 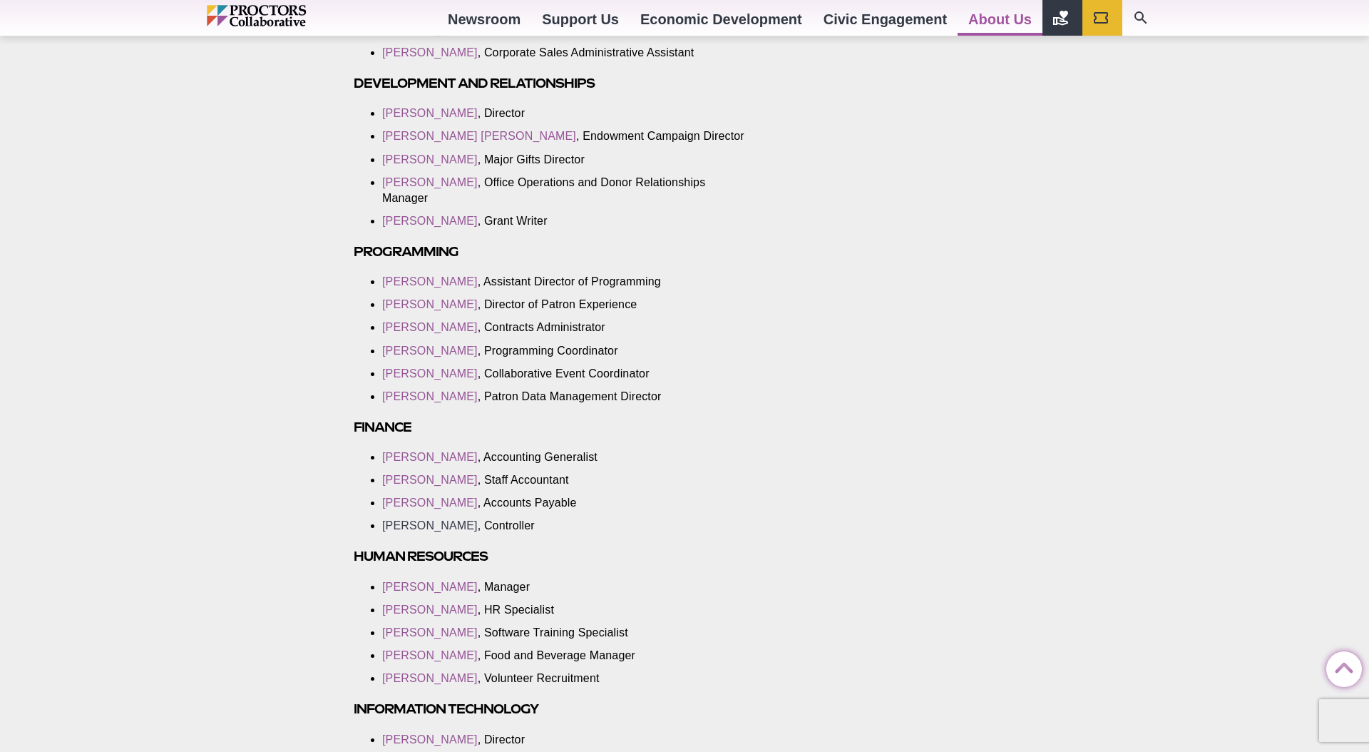 What do you see at coordinates (567, 633) in the screenshot?
I see `li: , Software Training Specialist` at bounding box center [567, 633].